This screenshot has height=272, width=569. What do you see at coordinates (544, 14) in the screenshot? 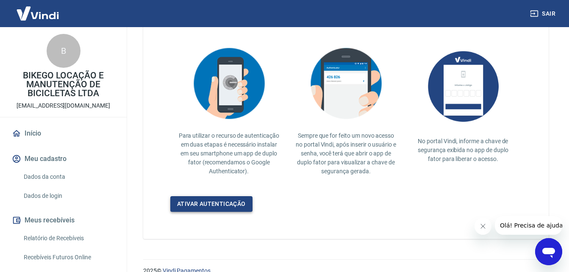
I see `button: Sair` at bounding box center [544, 14].